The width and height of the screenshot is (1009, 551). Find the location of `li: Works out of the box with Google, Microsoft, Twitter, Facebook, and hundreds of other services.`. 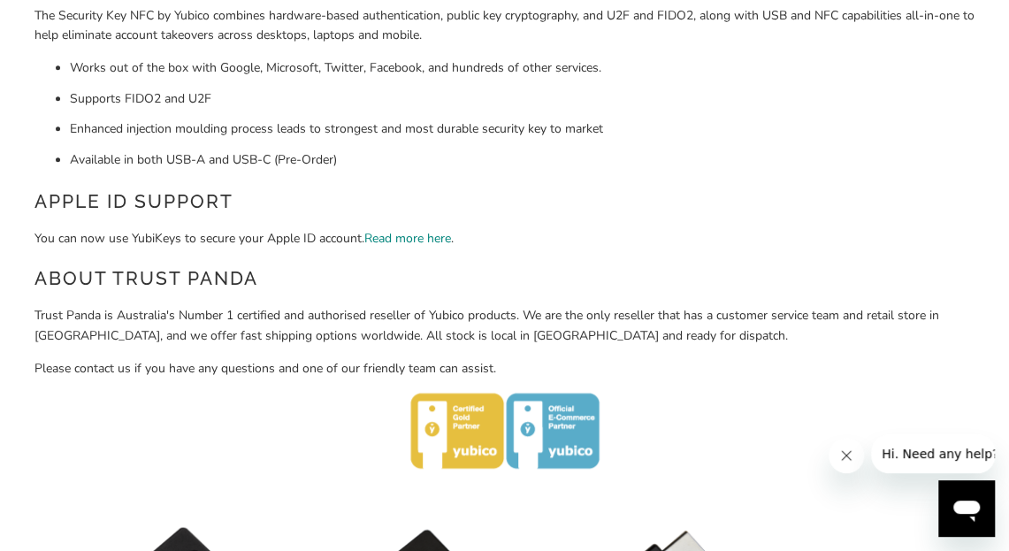

li: Works out of the box with Google, Microsoft, Twitter, Facebook, and hundreds of other services. is located at coordinates (523, 68).